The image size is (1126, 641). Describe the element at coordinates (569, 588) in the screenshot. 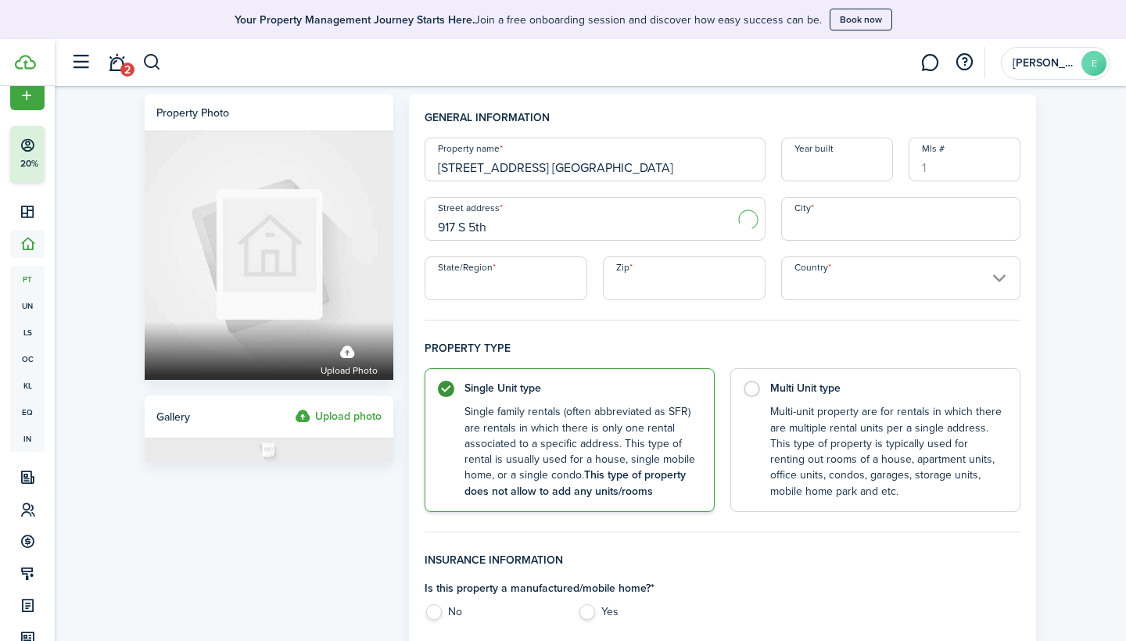

I see `h4: Is this property a manufactured/mobile home? *` at that location.